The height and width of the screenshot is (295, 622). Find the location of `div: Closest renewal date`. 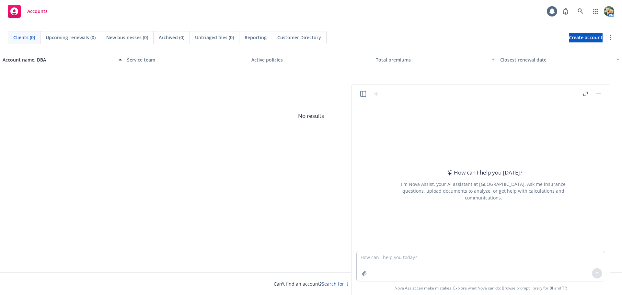

div: Closest renewal date is located at coordinates (556, 60).